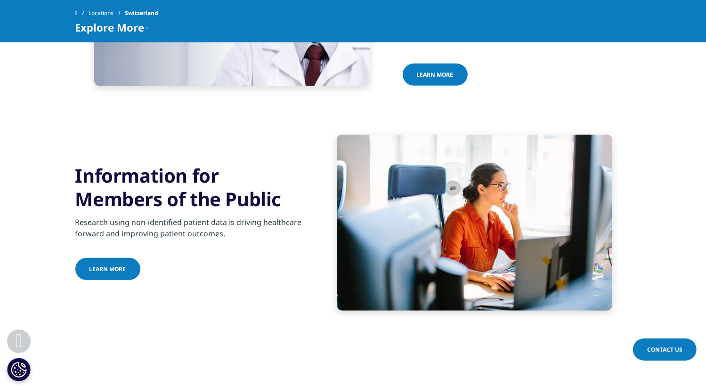 The width and height of the screenshot is (706, 386). I want to click on span: Explore More, so click(110, 27).